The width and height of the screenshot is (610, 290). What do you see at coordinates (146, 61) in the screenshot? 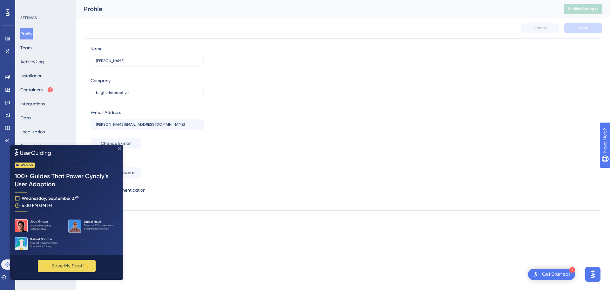
I see `input: Name Surname` at bounding box center [146, 61].